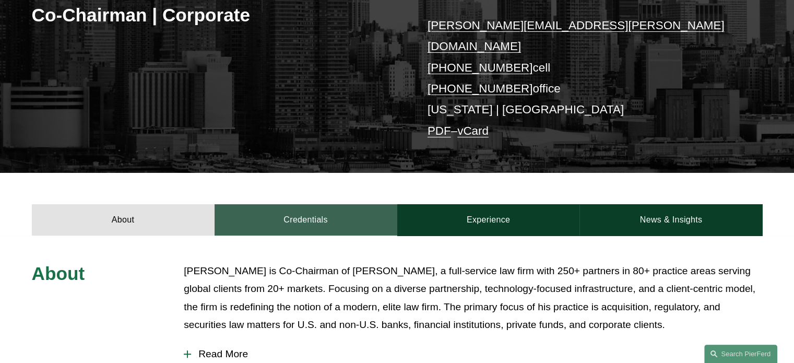 This screenshot has height=363, width=794. I want to click on span: About, so click(58, 273).